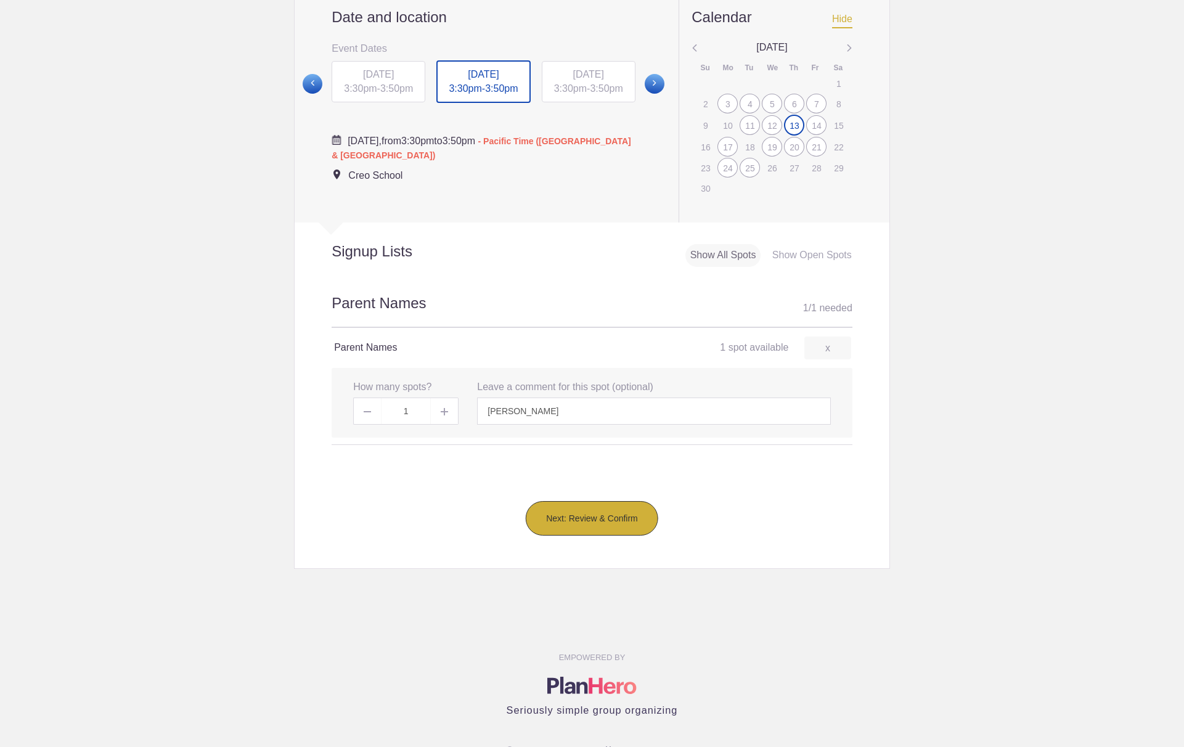 The width and height of the screenshot is (1184, 747). What do you see at coordinates (754, 347) in the screenshot?
I see `span: 1 spot available` at bounding box center [754, 347].